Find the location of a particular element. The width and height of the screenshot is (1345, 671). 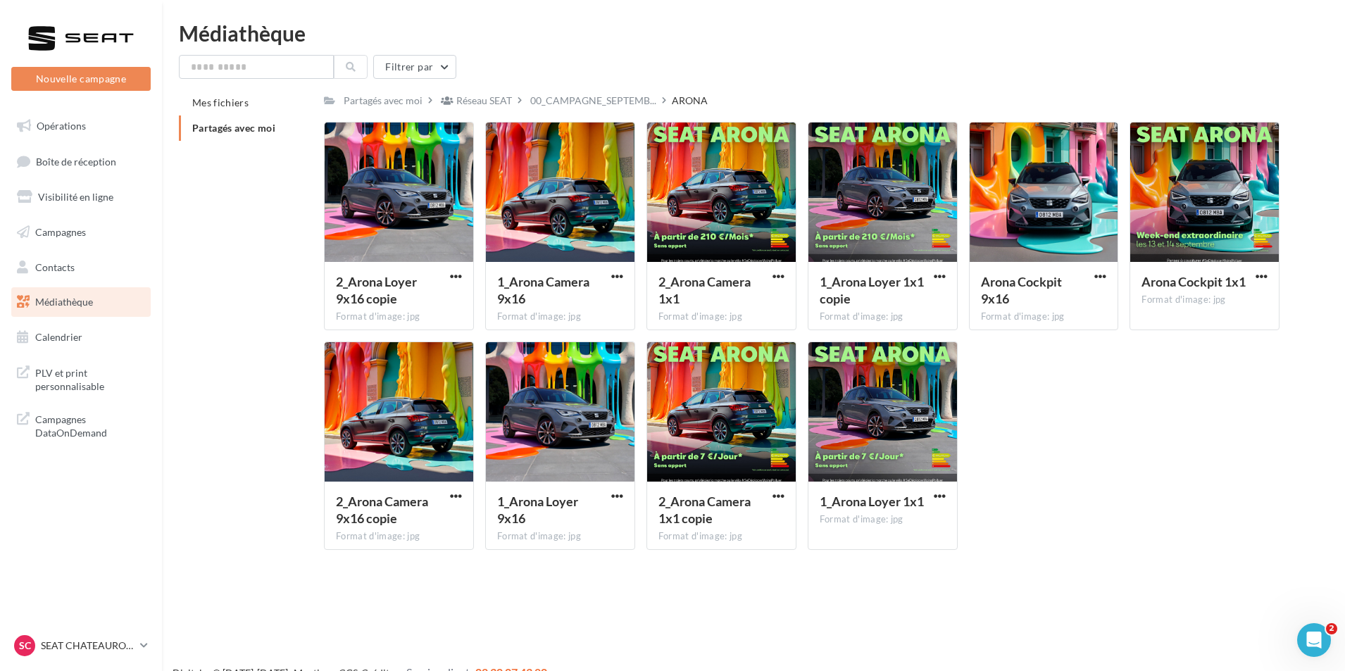

span: 1_Arona Loyer 1x1 is located at coordinates (872, 502).